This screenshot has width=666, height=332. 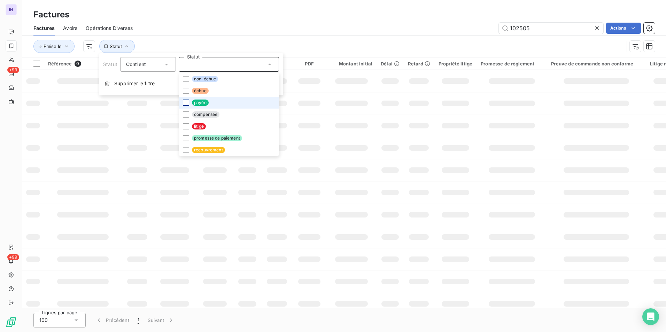 What do you see at coordinates (205, 115) in the screenshot?
I see `span: compensée` at bounding box center [205, 115].